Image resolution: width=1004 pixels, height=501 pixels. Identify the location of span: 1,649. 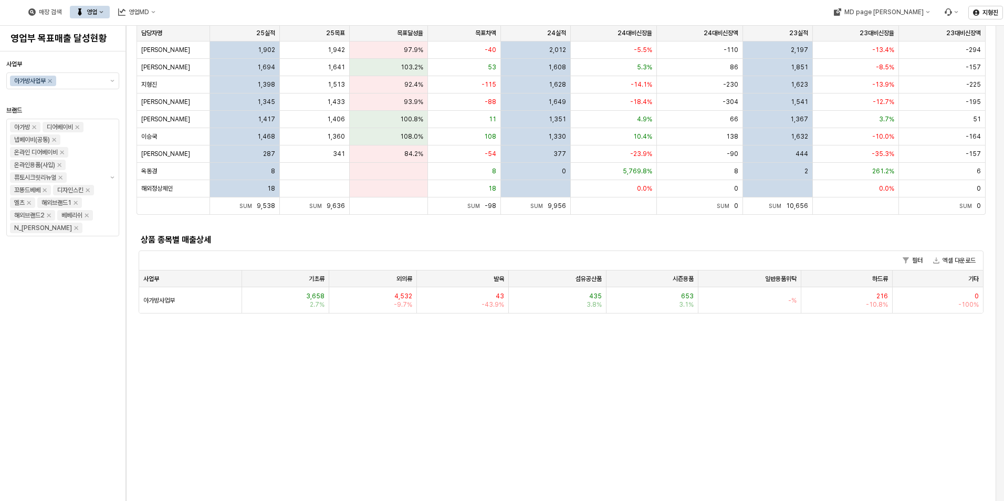
(557, 102).